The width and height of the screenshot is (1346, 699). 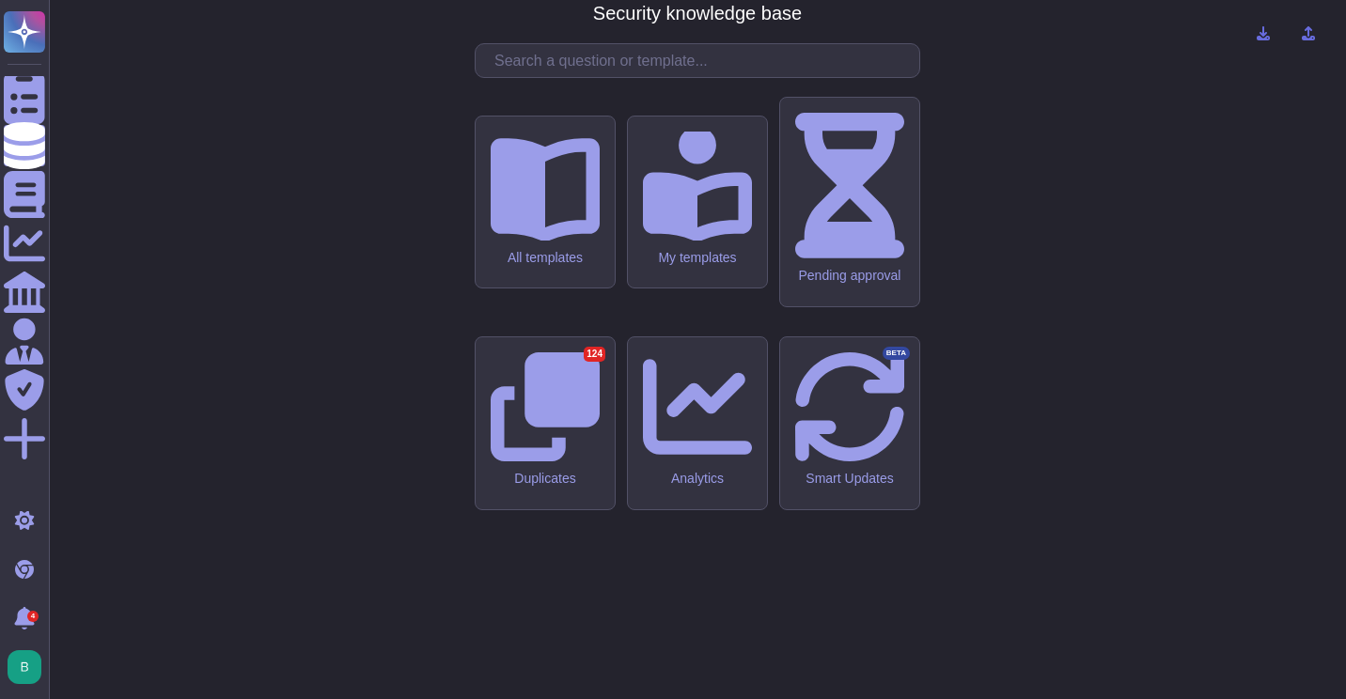 I want to click on div: Analytics, so click(x=697, y=478).